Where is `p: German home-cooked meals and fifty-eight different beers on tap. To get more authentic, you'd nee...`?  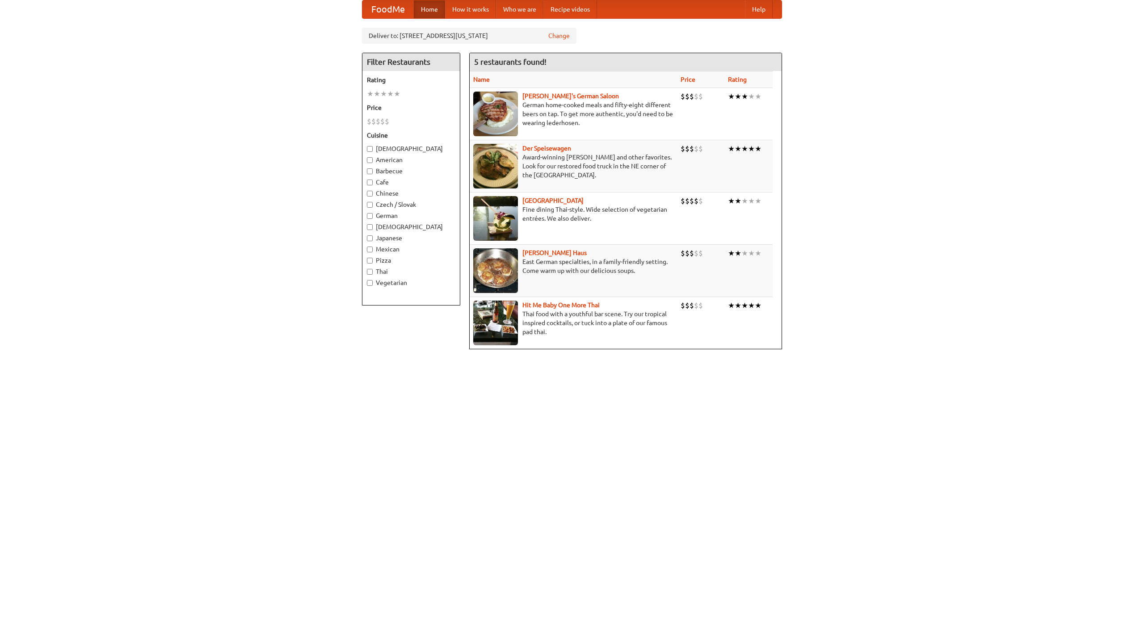 p: German home-cooked meals and fifty-eight different beers on tap. To get more authentic, you'd nee... is located at coordinates (573, 114).